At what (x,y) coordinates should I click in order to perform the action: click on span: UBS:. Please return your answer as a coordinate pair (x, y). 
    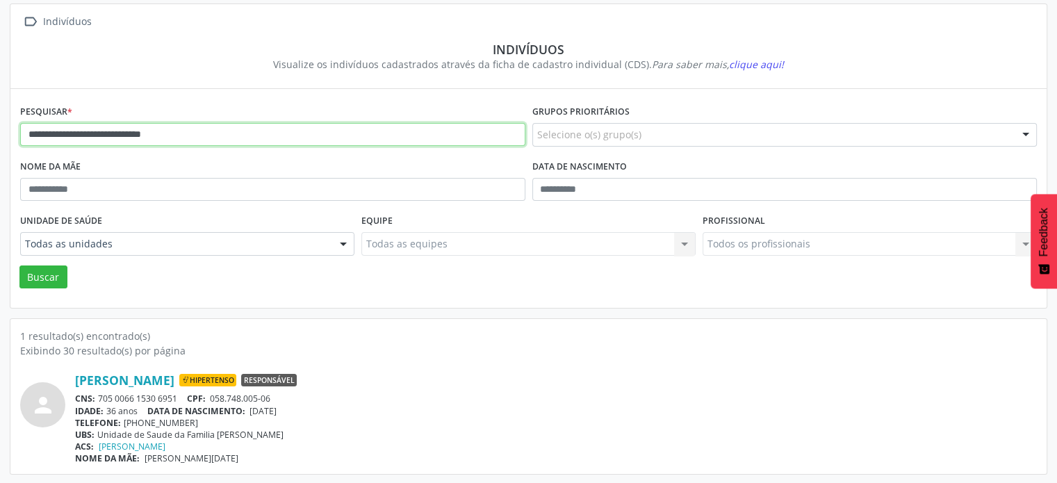
    Looking at the image, I should click on (85, 434).